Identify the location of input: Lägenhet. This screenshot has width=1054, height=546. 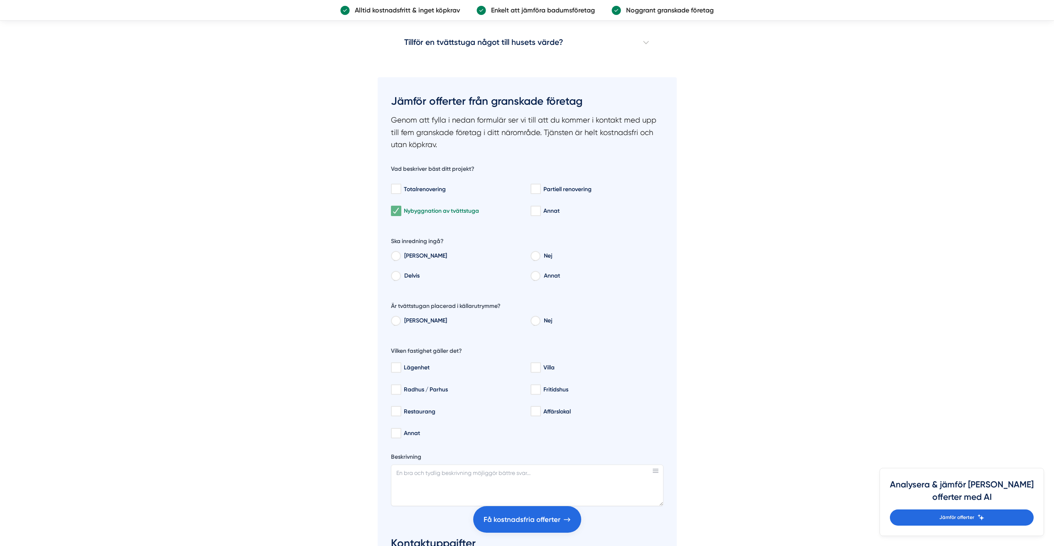
(396, 368).